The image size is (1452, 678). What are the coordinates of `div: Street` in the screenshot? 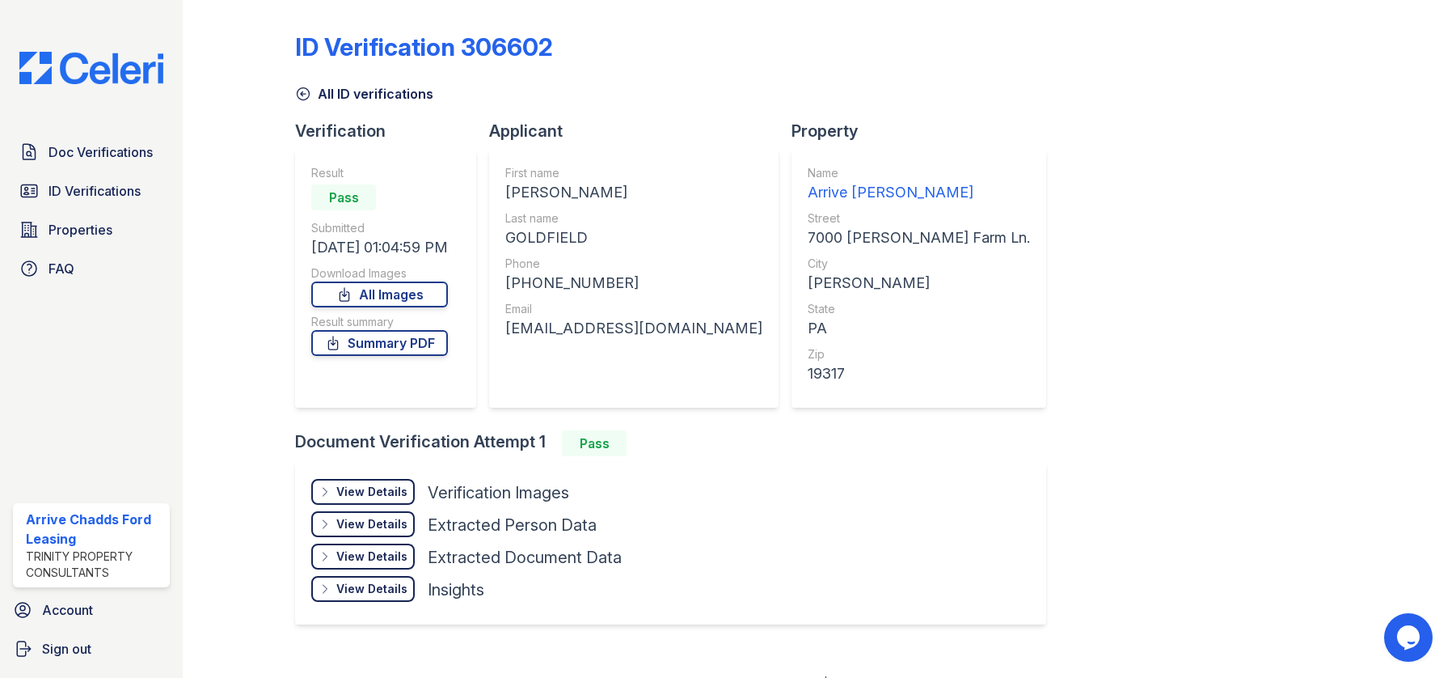 It's located at (919, 218).